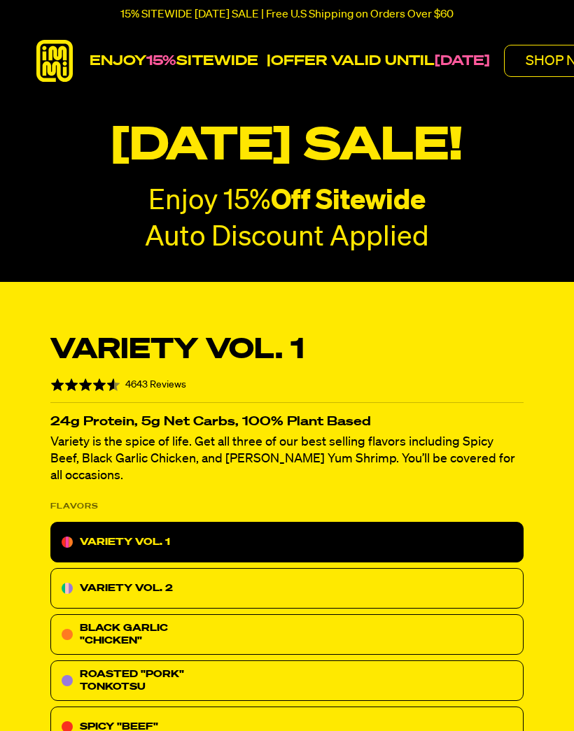 The width and height of the screenshot is (574, 731). I want to click on span: BLACK GARLIC "CHICKEN", so click(124, 634).